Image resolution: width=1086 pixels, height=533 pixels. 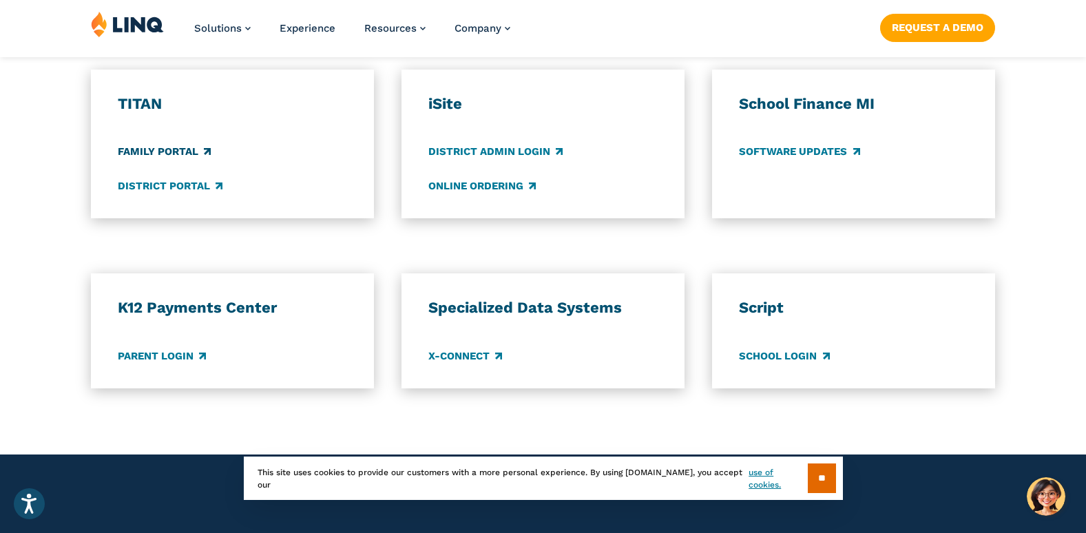 I want to click on h3: K12 Payments Center, so click(x=232, y=308).